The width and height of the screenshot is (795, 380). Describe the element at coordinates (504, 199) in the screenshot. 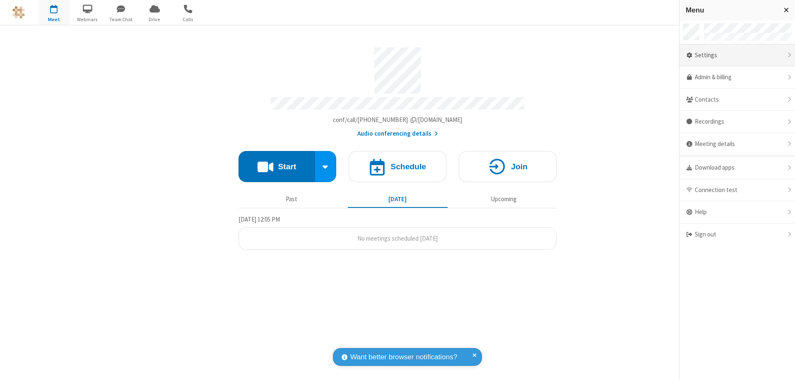

I see `button: Upcoming` at that location.